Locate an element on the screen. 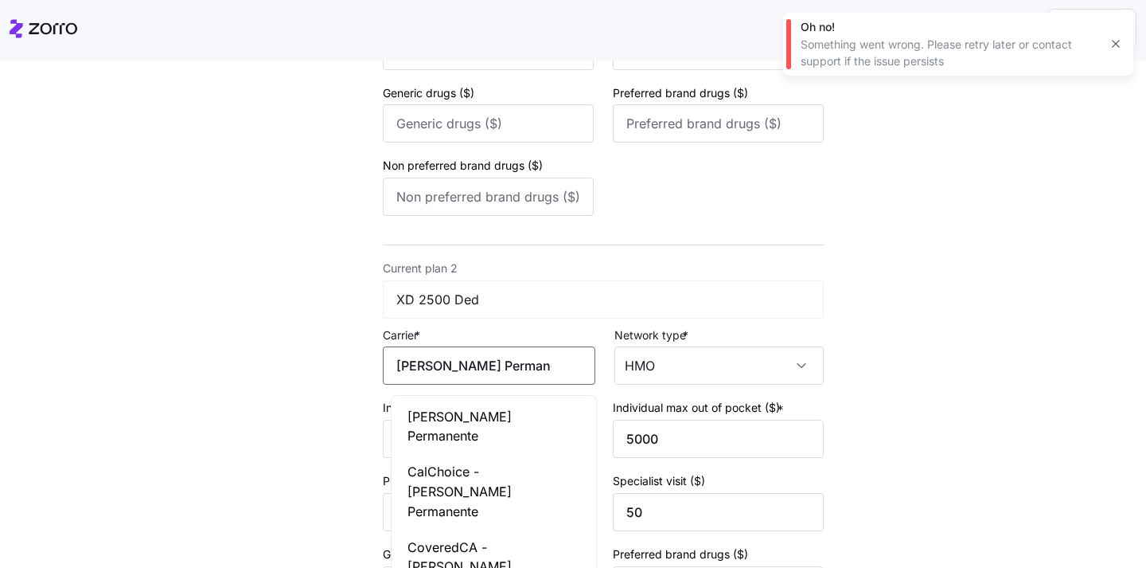 This screenshot has width=1146, height=568. label: Non preferred brand drugs ($) is located at coordinates (462, 166).